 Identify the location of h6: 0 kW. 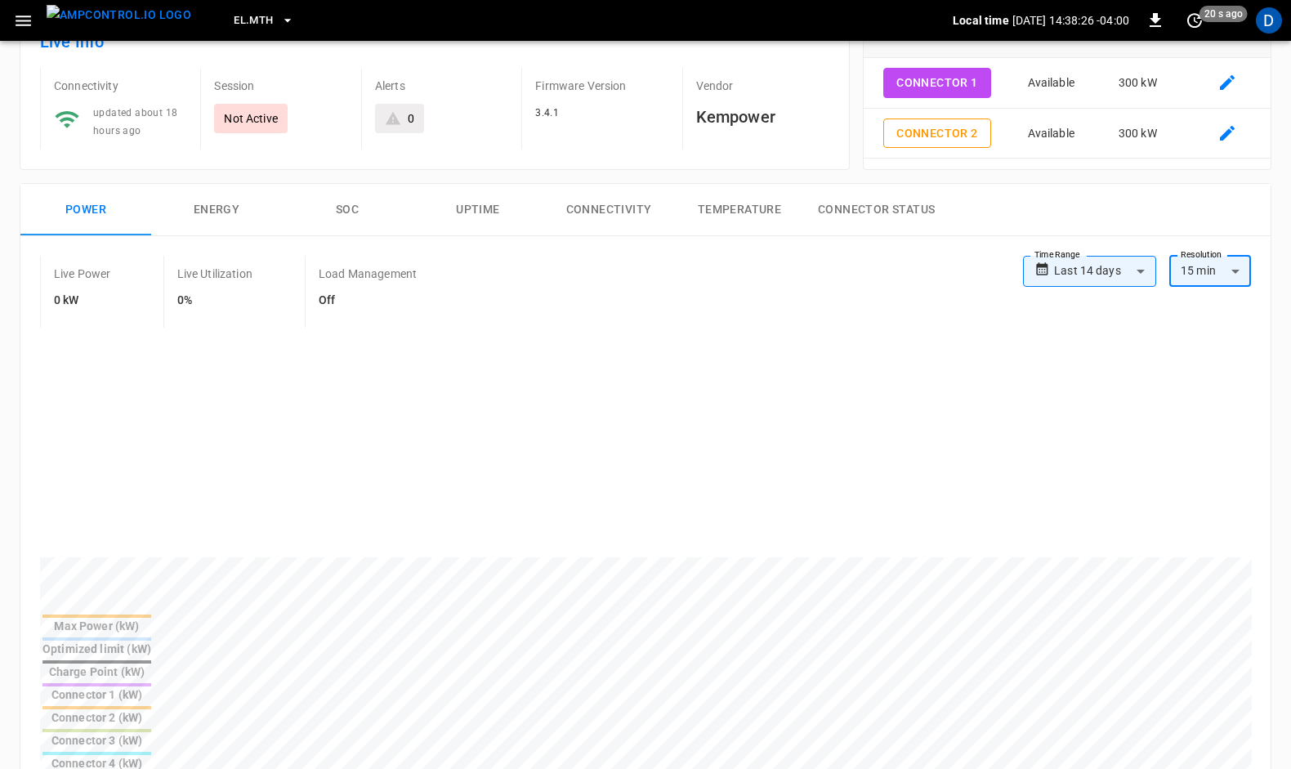
(83, 301).